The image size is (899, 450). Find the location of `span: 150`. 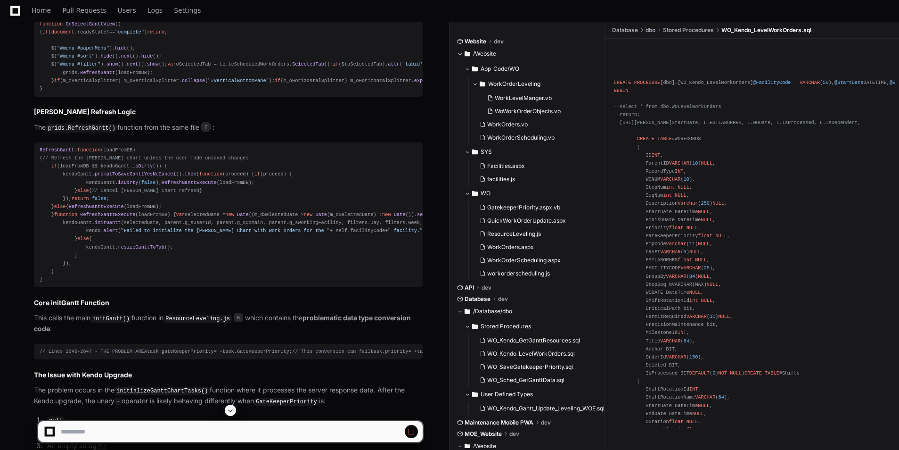

span: 150 is located at coordinates (694, 357).